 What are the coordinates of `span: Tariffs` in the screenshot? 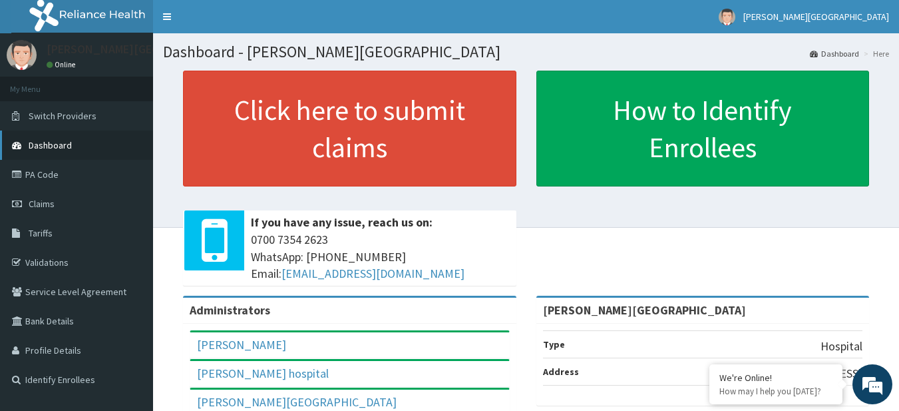 It's located at (41, 233).